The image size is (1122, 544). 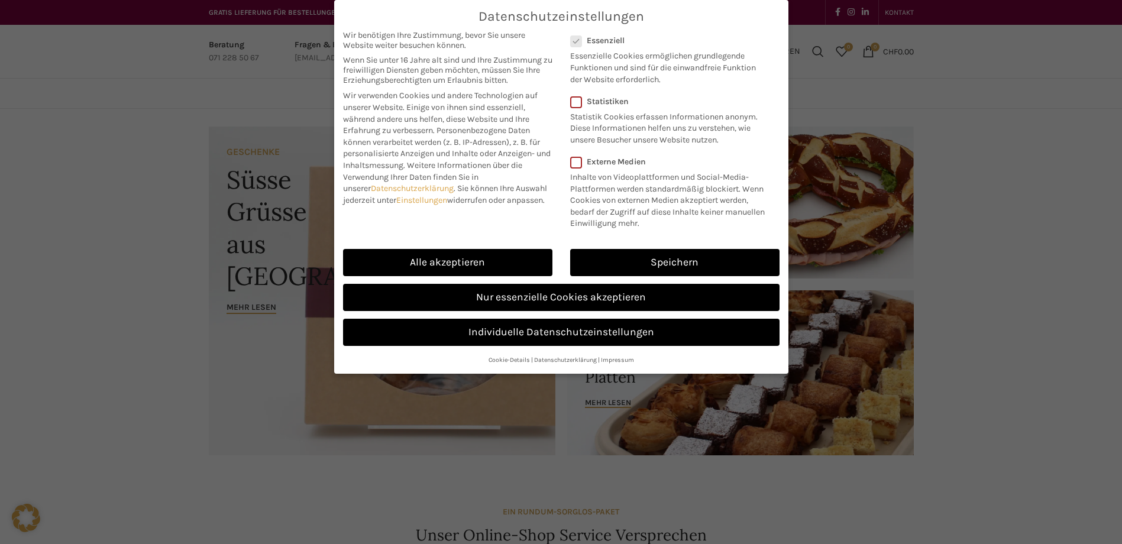 I want to click on a: Speichern, so click(x=675, y=262).